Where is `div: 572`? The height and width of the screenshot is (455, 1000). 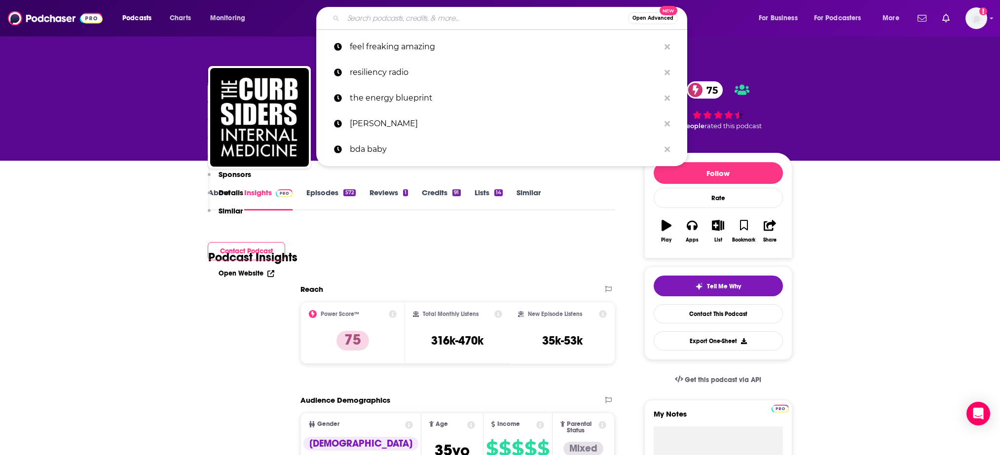
div: 572 is located at coordinates (349, 193).